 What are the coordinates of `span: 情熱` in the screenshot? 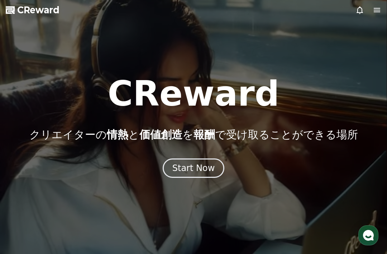 It's located at (118, 134).